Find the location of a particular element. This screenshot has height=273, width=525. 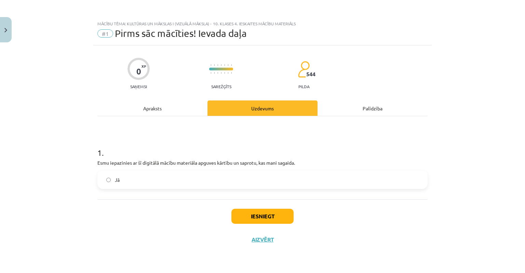

p: Sarežģīts is located at coordinates (221, 87).